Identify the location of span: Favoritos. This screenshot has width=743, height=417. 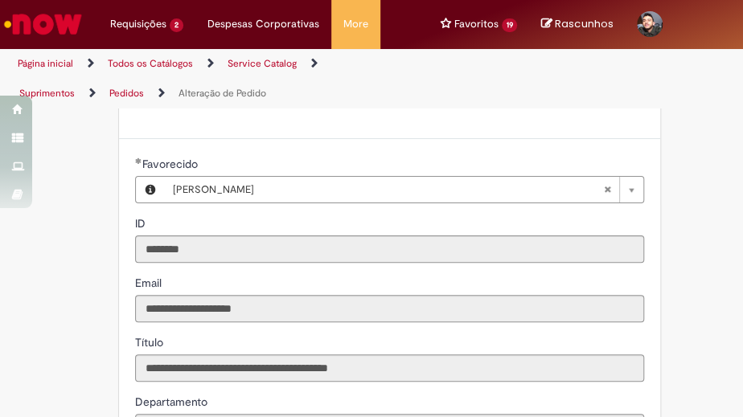
(476, 24).